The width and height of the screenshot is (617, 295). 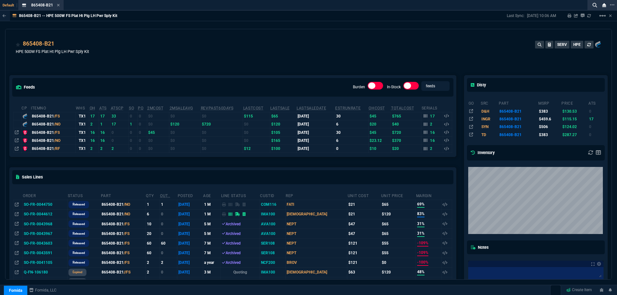 What do you see at coordinates (536, 127) in the screenshot?
I see `tr: HPE 500W FS PLAT HT PLG LH PWR SPLY KIT` at bounding box center [536, 127].